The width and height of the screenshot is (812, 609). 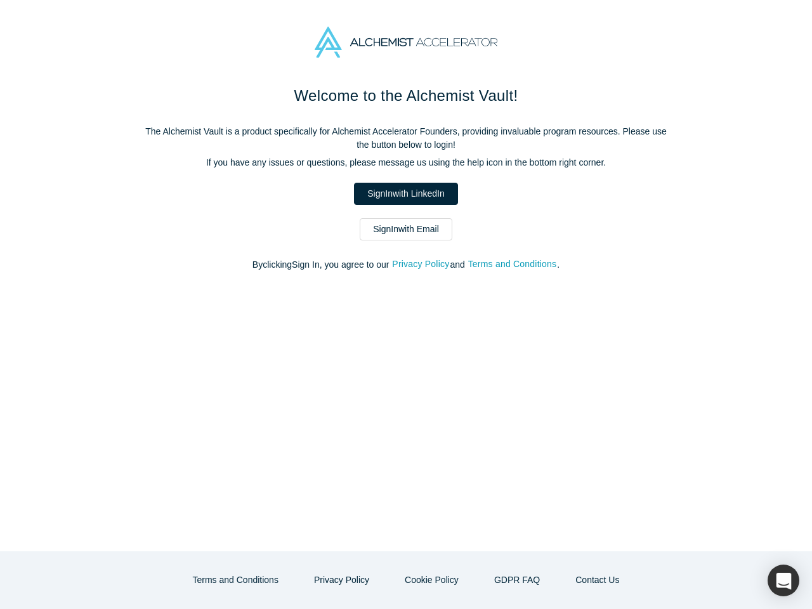 I want to click on p: If you have any issues or questions, please message us using the help icon in the bottom right co..., so click(x=406, y=162).